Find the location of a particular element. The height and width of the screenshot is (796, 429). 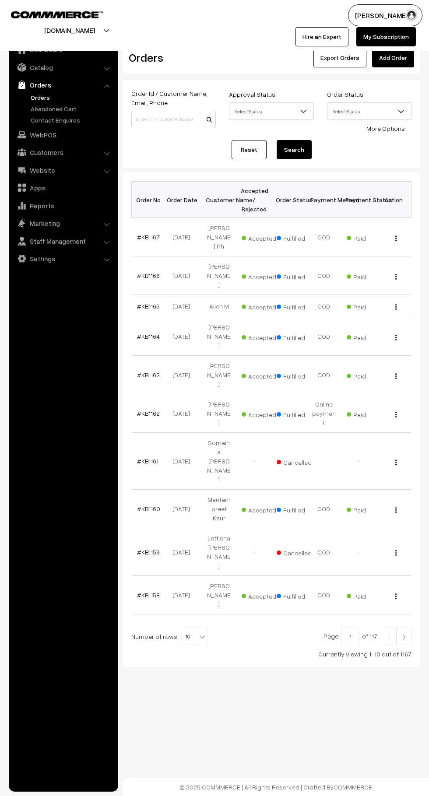

footer: © 2025 COMMMERCE | All Rights Reserved | Crafted By is located at coordinates (276, 787).